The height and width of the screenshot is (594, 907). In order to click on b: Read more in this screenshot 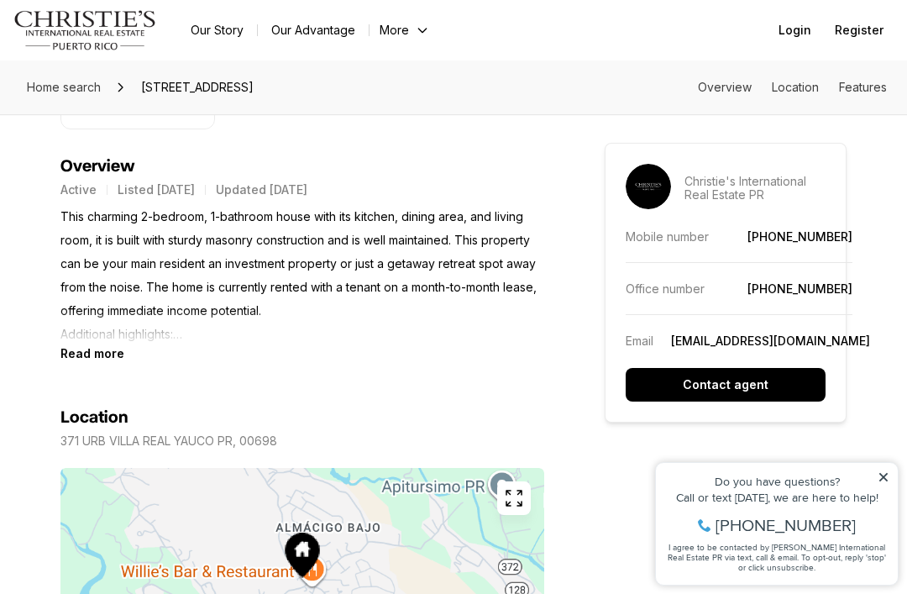, I will do `click(92, 353)`.